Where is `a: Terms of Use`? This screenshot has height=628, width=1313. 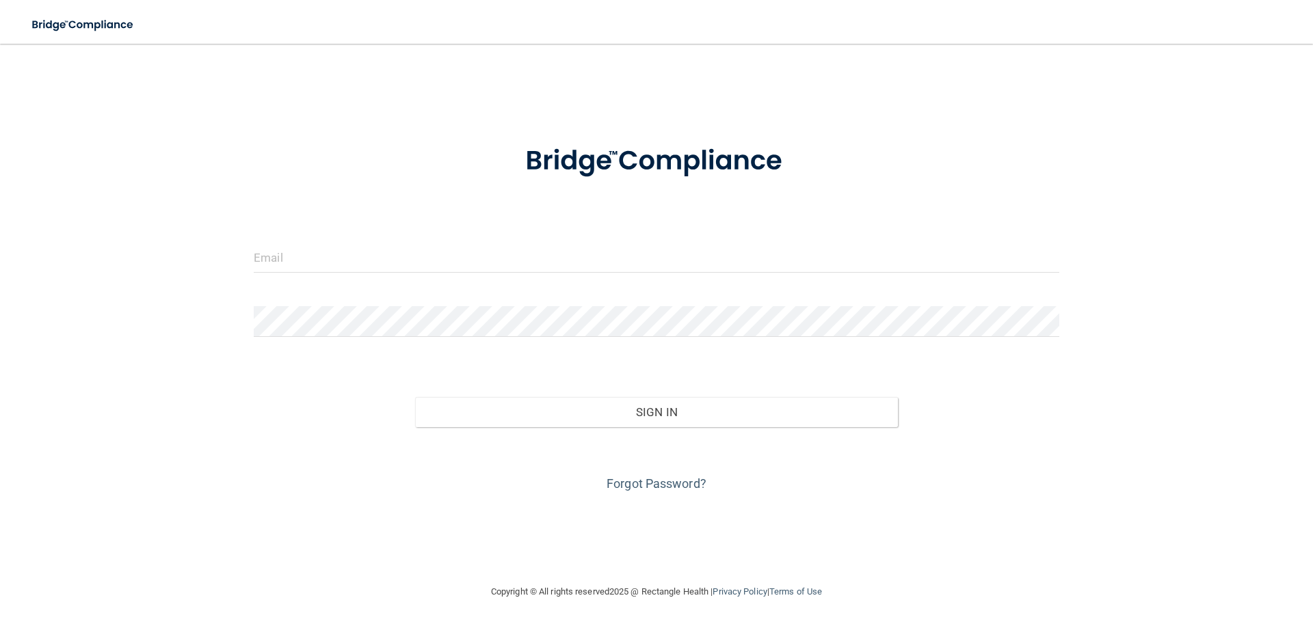 a: Terms of Use is located at coordinates (795, 592).